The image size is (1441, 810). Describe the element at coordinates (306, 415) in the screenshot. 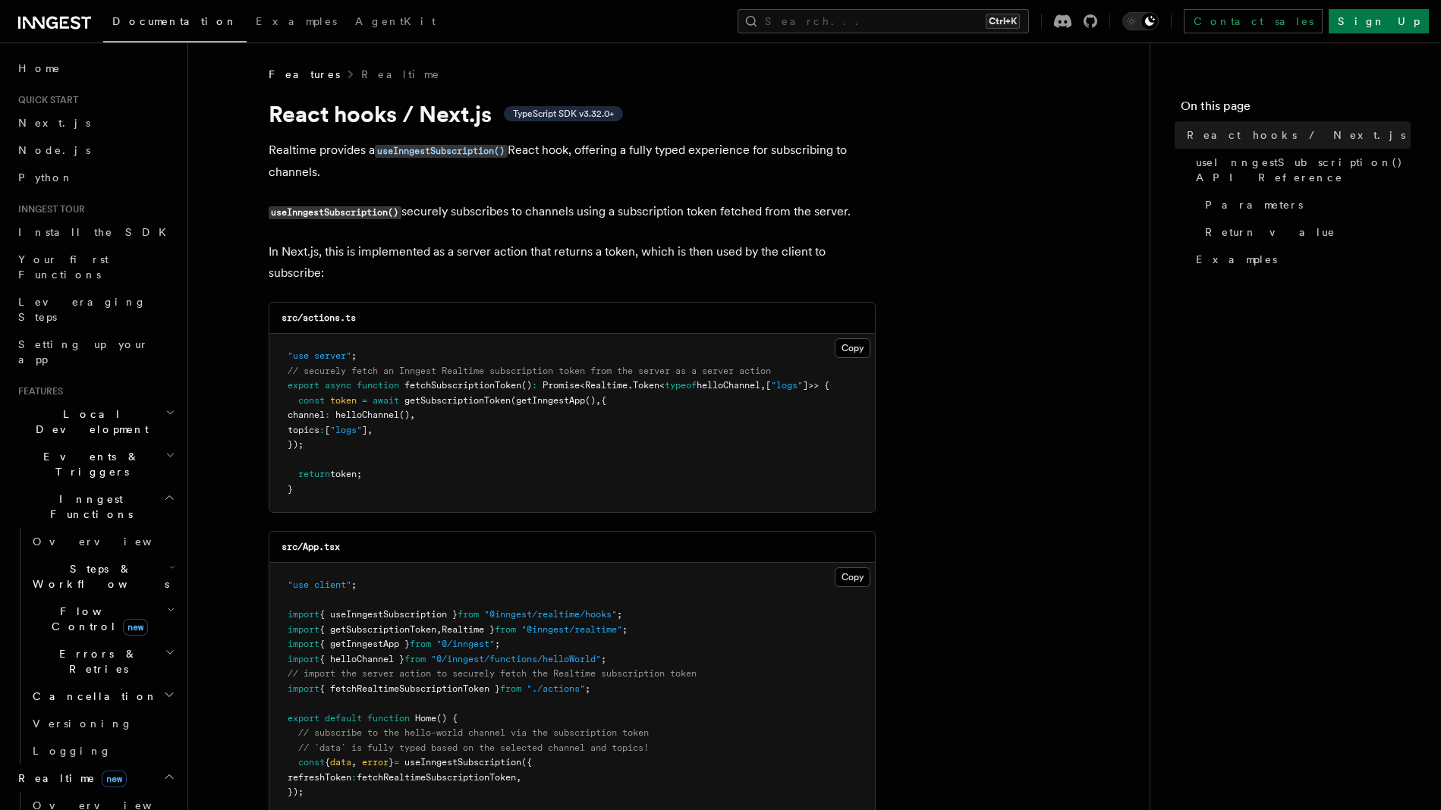

I see `span: channel` at that location.